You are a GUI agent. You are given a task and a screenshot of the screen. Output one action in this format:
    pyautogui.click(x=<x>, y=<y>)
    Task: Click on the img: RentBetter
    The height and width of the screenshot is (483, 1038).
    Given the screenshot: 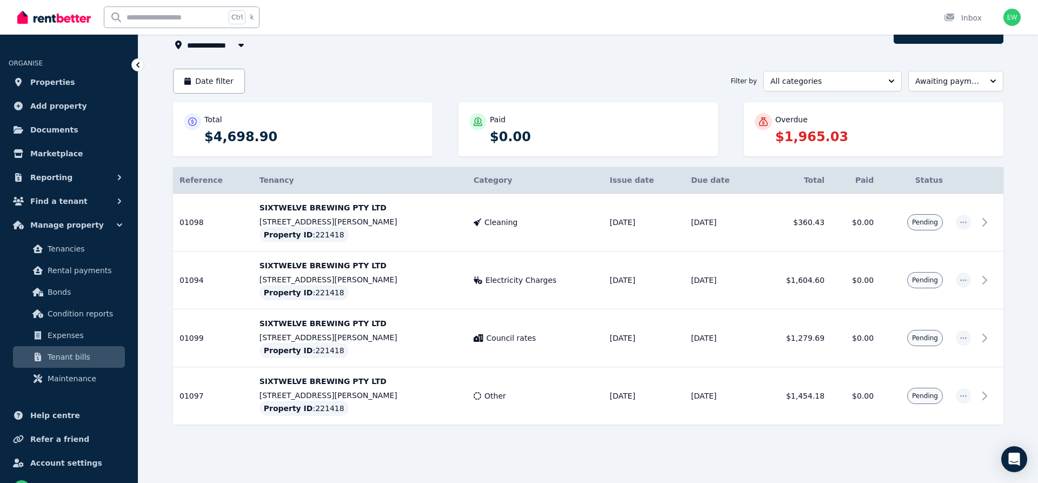 What is the action you would take?
    pyautogui.click(x=54, y=17)
    